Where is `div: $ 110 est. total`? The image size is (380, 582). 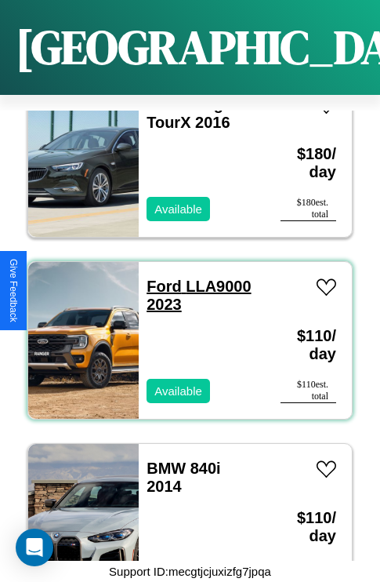
div: $ 110 est. total is located at coordinates (308, 390).